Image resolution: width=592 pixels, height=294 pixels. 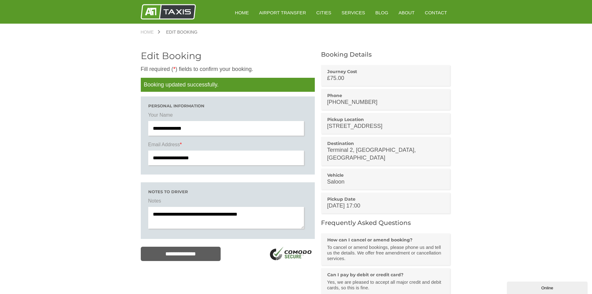 I want to click on h3: Destination, so click(x=386, y=143).